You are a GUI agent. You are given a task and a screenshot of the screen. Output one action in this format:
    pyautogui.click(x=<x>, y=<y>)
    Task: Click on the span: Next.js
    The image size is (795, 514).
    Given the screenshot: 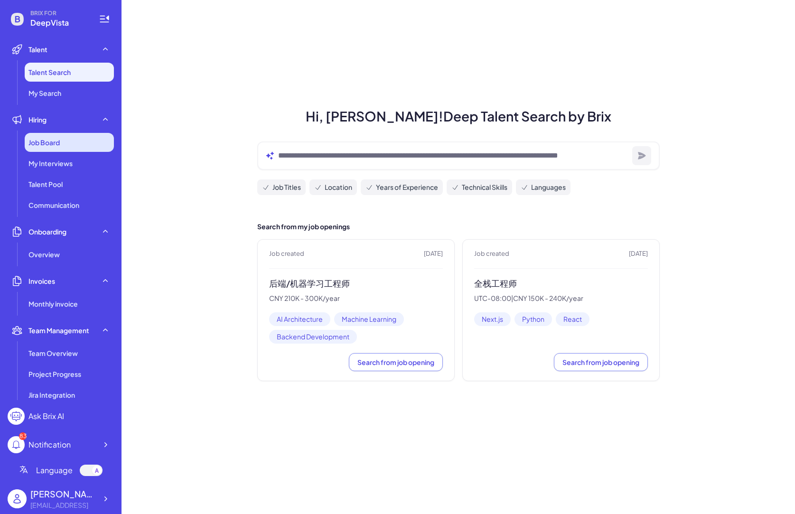 What is the action you would take?
    pyautogui.click(x=492, y=319)
    